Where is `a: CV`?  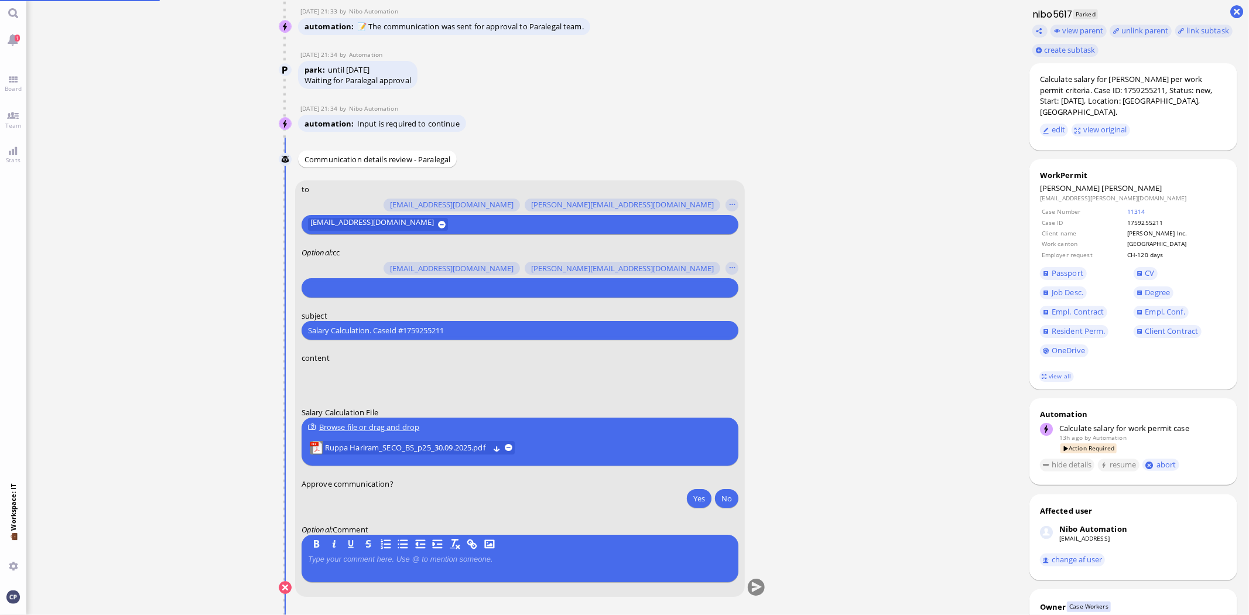 a: CV is located at coordinates (1146, 273).